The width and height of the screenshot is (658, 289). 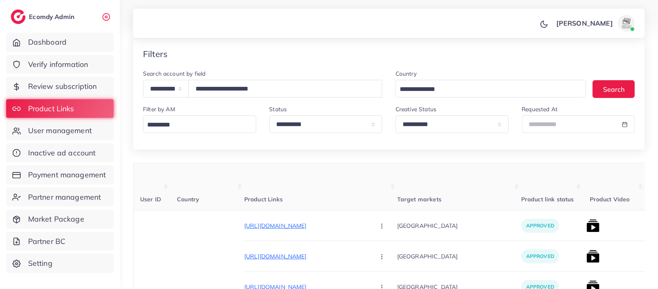 I want to click on a: Payment management, so click(x=60, y=175).